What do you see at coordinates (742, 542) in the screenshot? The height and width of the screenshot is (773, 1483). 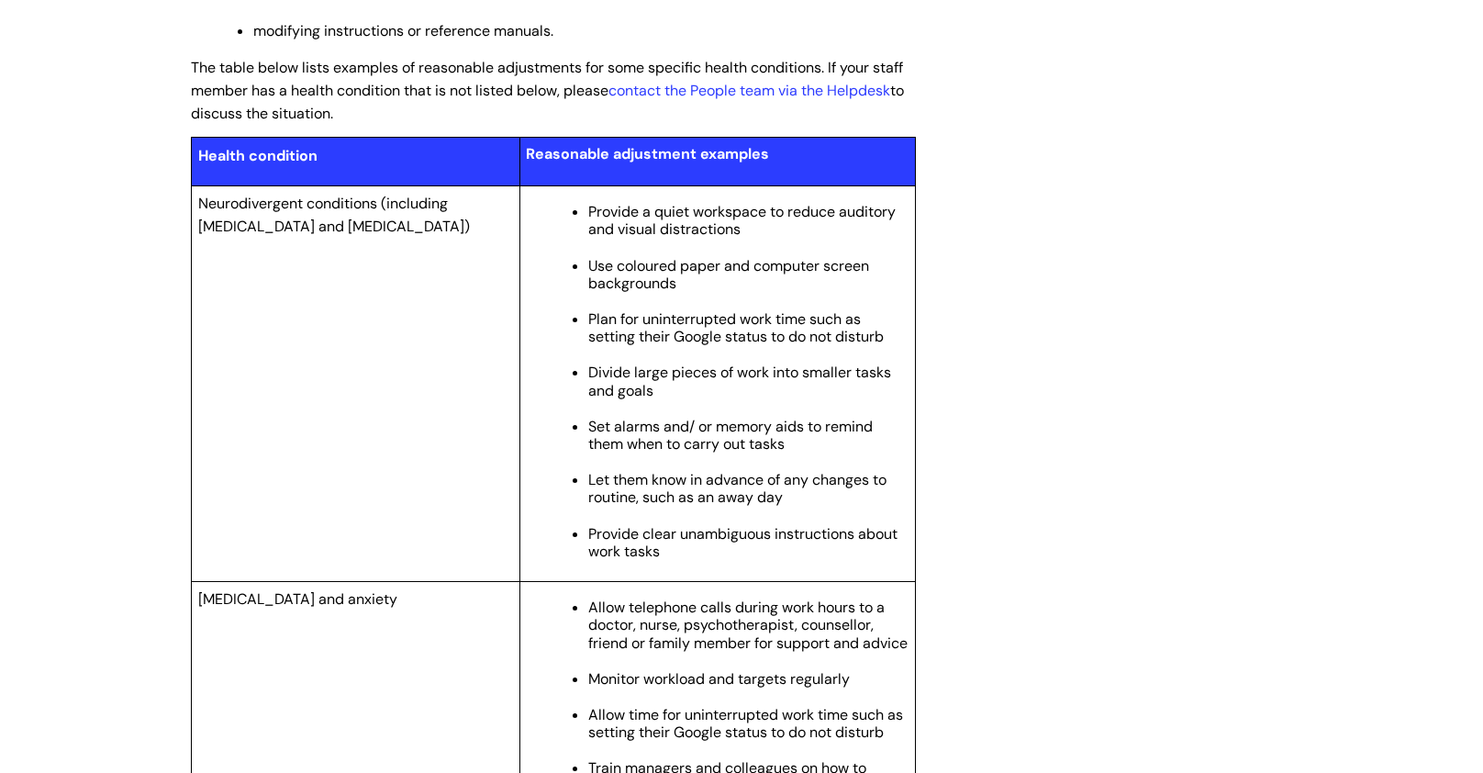 I see `span: Provide clear unambiguous instructions about work tasks` at bounding box center [742, 542].